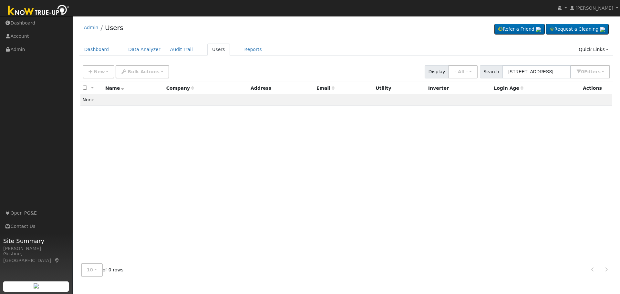 The width and height of the screenshot is (620, 294). I want to click on span: s, so click(599, 72).